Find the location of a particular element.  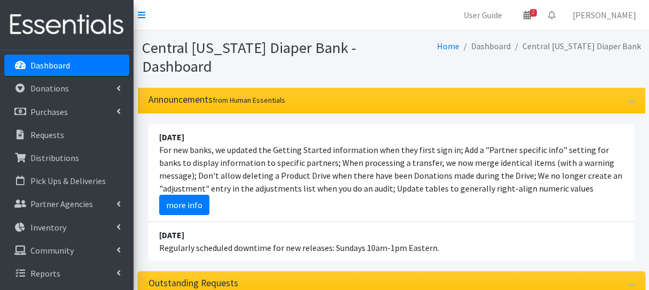

p: Pick Ups & Deliveries is located at coordinates (68, 181).